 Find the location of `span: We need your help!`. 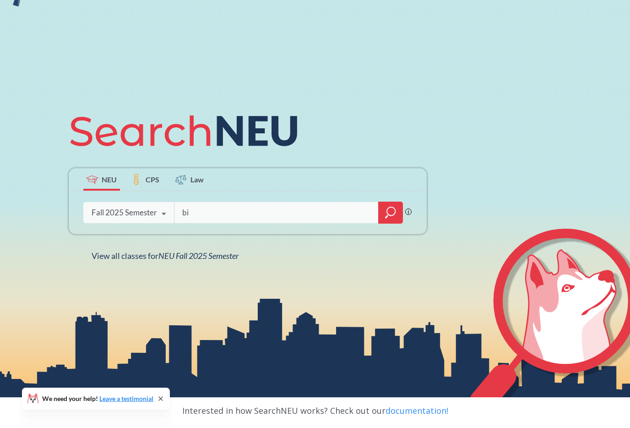

span: We need your help! is located at coordinates (97, 398).